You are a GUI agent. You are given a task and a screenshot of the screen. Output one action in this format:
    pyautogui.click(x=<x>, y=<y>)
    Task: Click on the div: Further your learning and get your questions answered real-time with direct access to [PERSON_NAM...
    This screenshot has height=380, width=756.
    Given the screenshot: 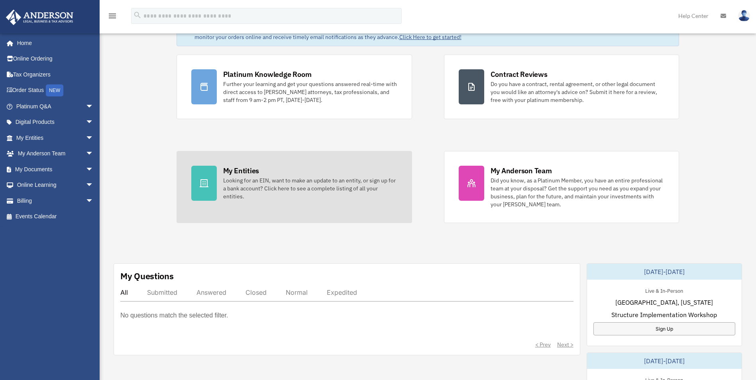 What is the action you would take?
    pyautogui.click(x=310, y=92)
    